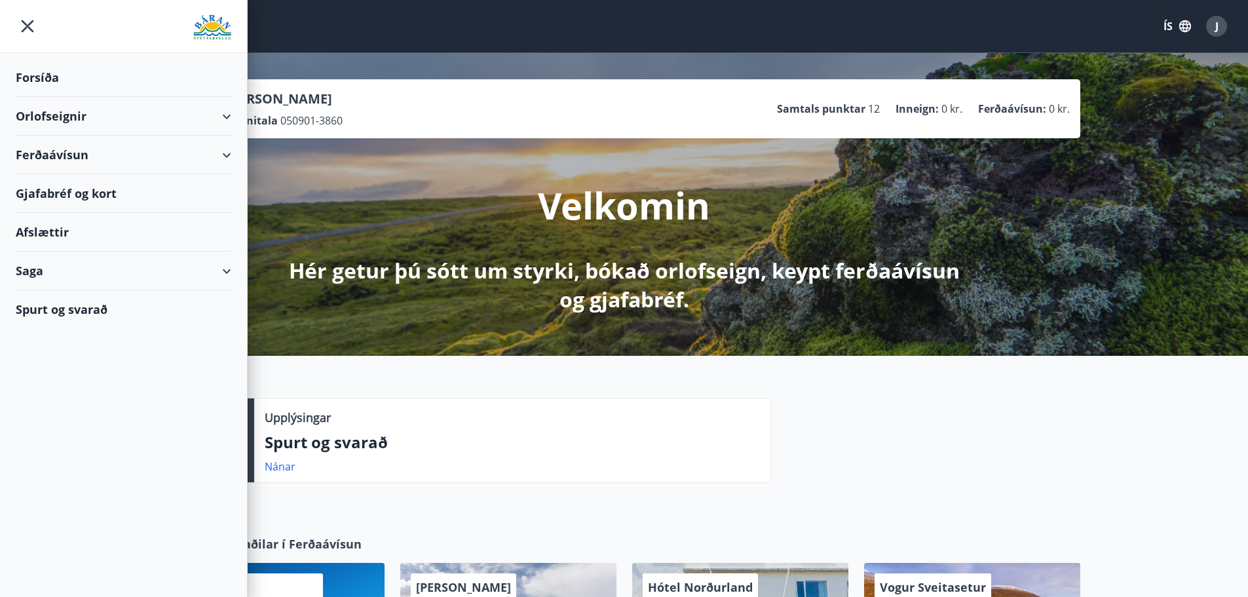  Describe the element at coordinates (280, 467) in the screenshot. I see `a: Nánar` at that location.